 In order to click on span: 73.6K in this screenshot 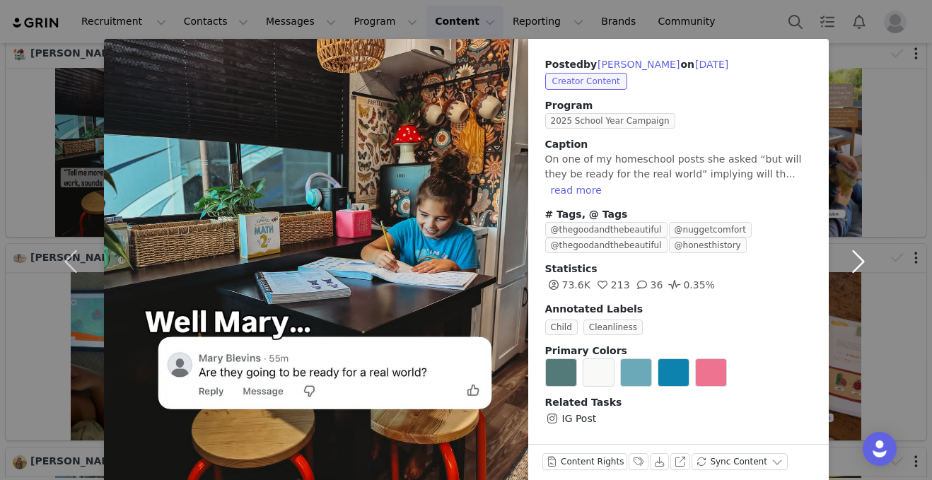, I will do `click(568, 285)`.